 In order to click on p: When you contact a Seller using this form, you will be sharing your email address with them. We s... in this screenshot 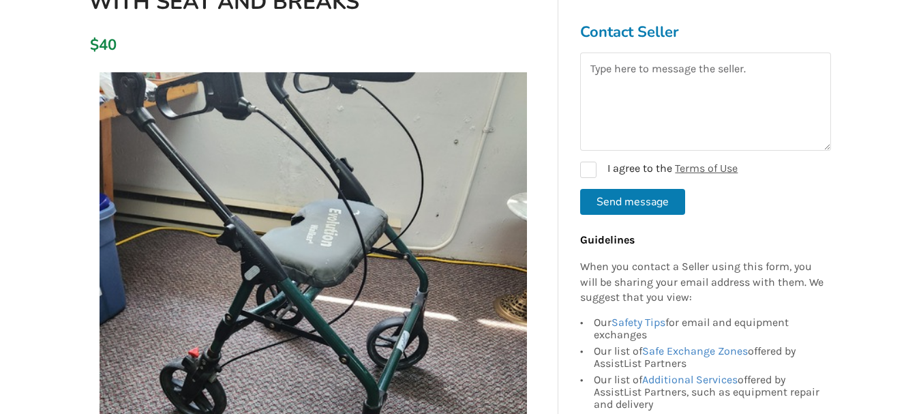, I will do `click(702, 282)`.